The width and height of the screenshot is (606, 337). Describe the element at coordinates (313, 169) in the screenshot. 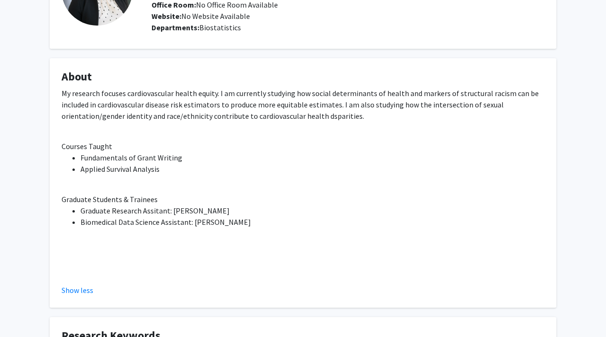

I see `li: Applied Survival Analysis` at that location.